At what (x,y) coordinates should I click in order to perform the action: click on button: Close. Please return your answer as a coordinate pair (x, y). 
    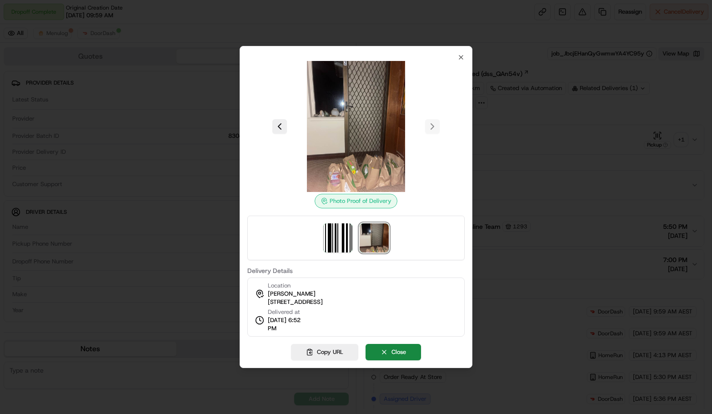
    Looking at the image, I should click on (393, 352).